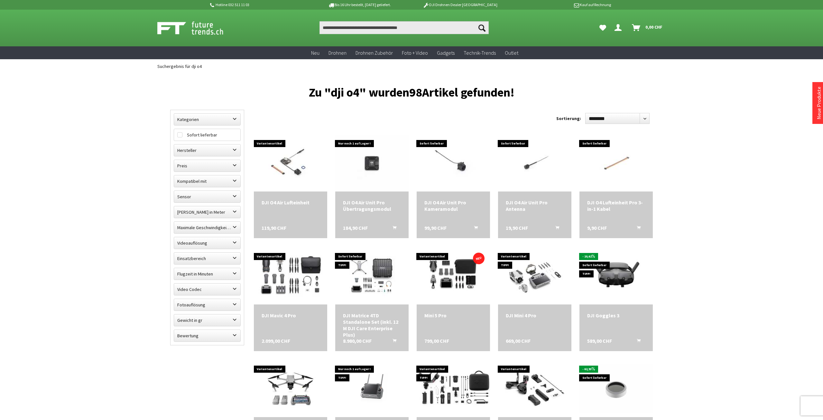 This screenshot has width=823, height=420. What do you see at coordinates (372, 206) in the screenshot?
I see `a: DJI O4 Air Unit Pro Übertragungsmodul 184,90 CHF In den Warenkorb` at bounding box center [372, 206].